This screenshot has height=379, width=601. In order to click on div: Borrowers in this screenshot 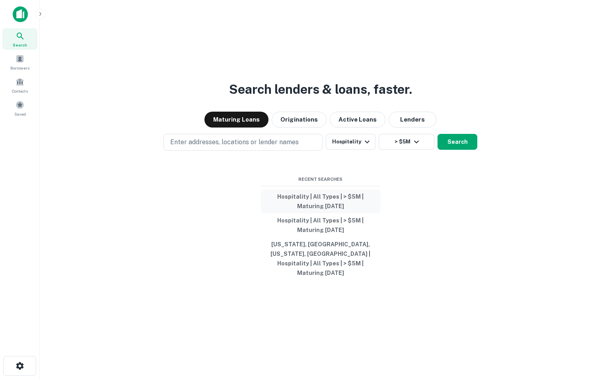, I will do `click(20, 62)`.